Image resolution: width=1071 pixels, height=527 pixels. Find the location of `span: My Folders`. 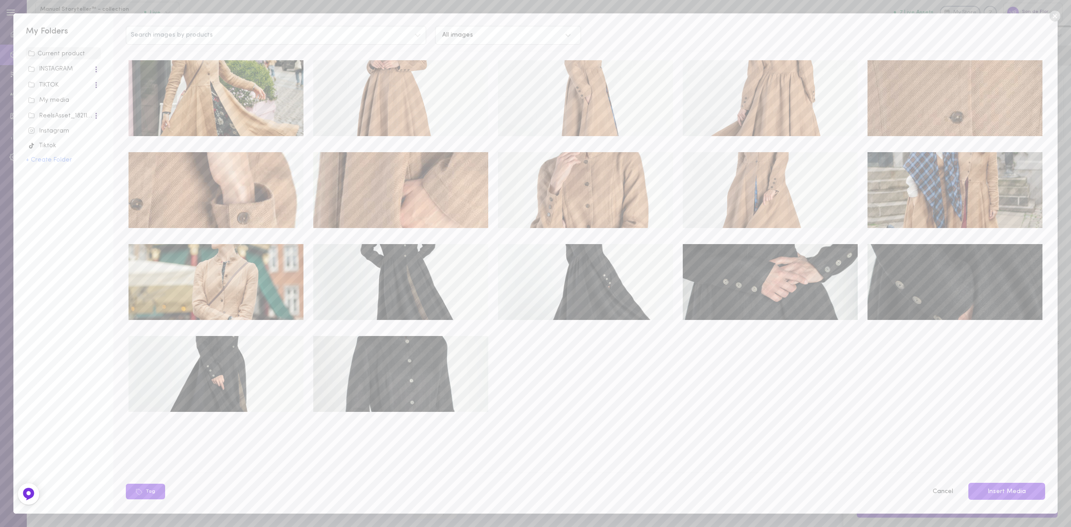

span: My Folders is located at coordinates (47, 31).